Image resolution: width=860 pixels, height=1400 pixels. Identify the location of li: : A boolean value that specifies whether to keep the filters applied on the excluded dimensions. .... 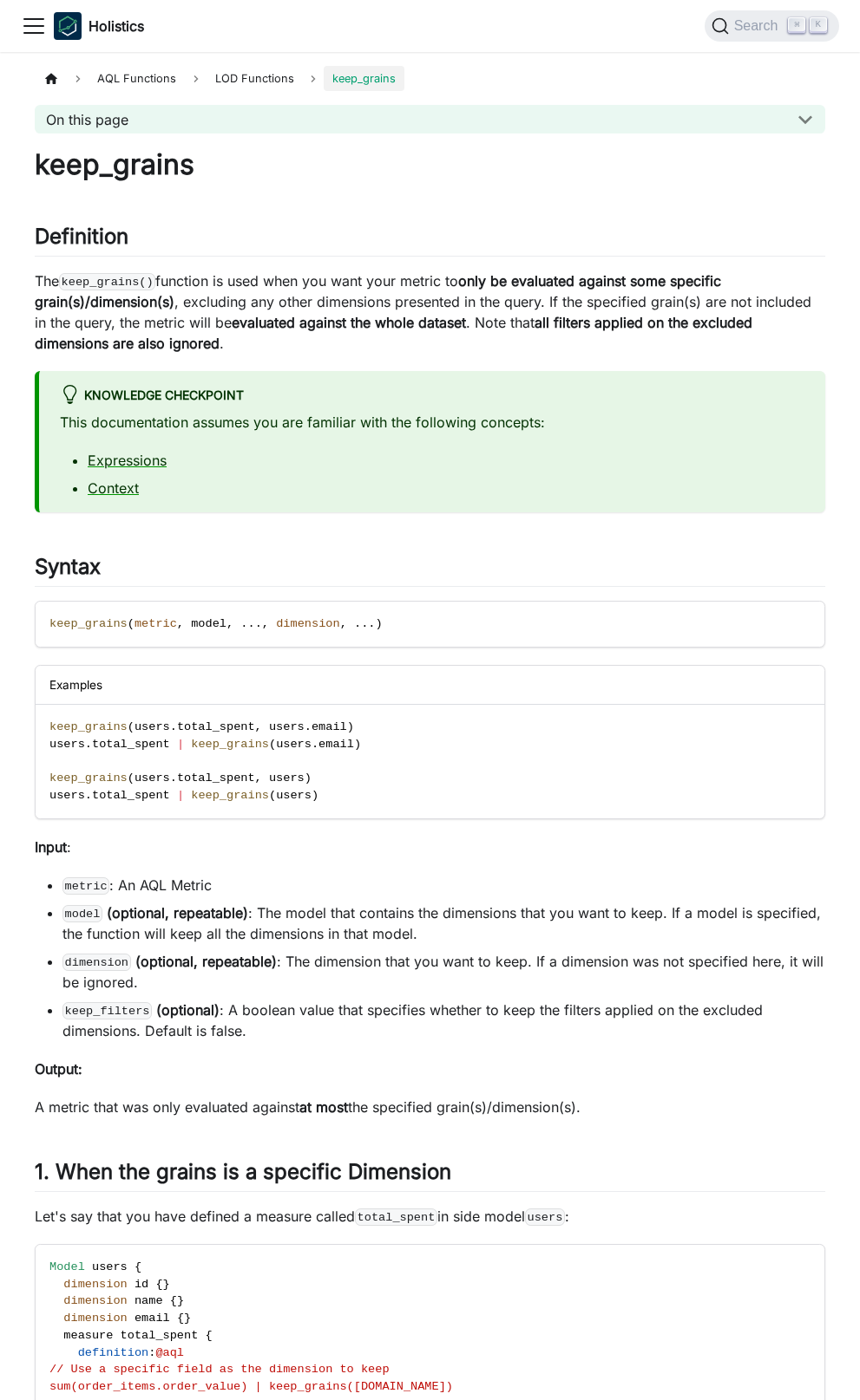
(444, 1020).